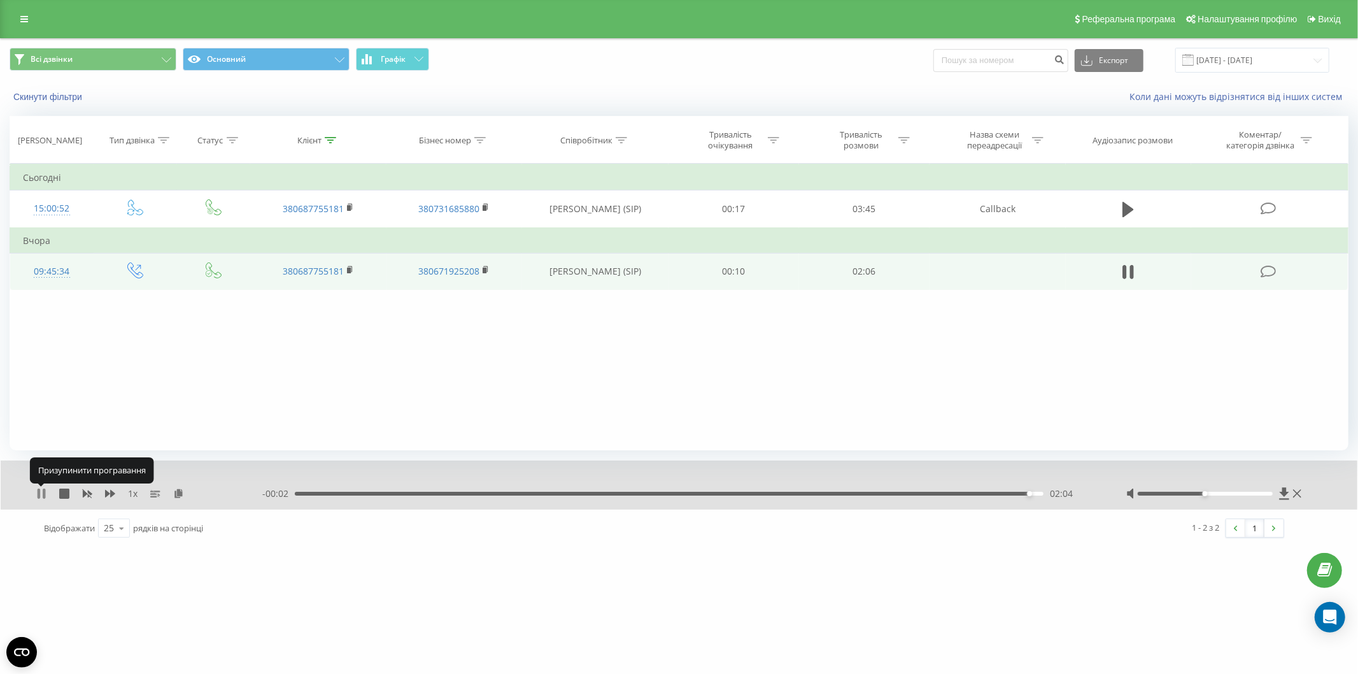 The width and height of the screenshot is (1358, 674). Describe the element at coordinates (1239, 96) in the screenshot. I see `a: Коли дані можуть відрізнятися вiд інших систем` at that location.